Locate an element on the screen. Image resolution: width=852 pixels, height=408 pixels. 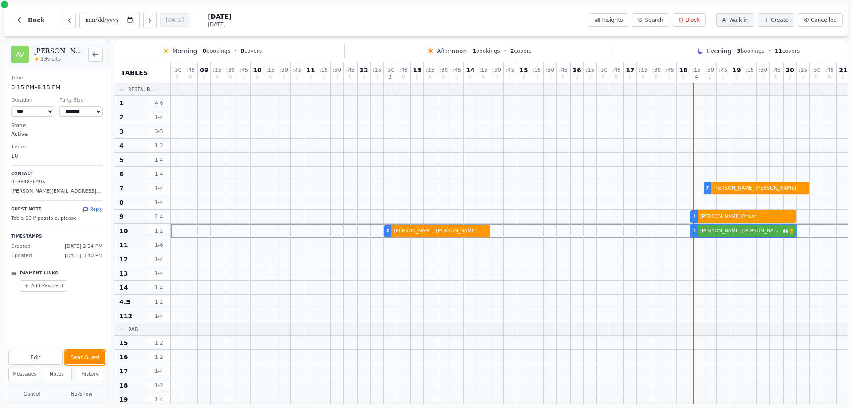
p: Guest Note is located at coordinates (26, 209).